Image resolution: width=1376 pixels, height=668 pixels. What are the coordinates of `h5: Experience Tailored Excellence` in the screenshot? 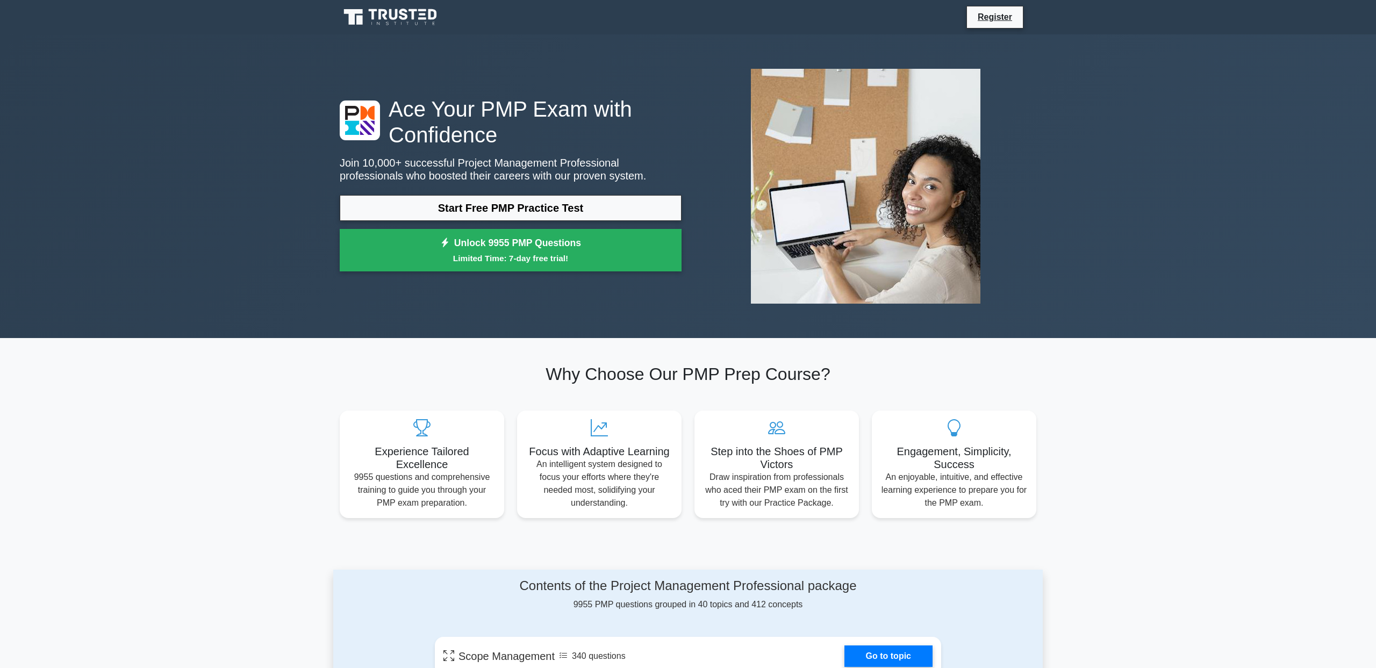 It's located at (422, 458).